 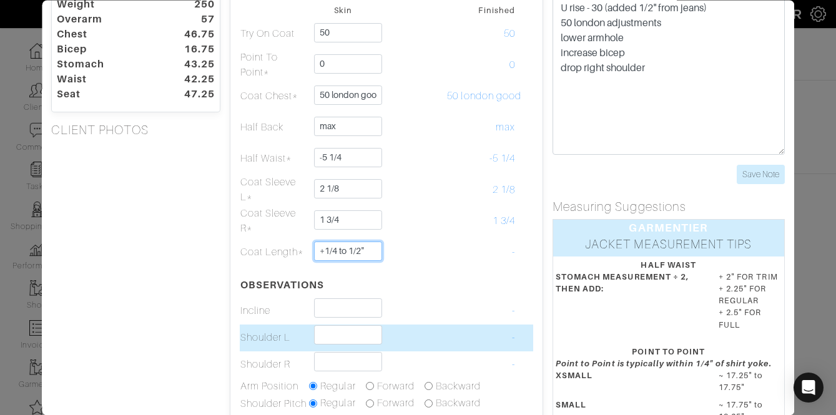 I want to click on input: Save Note, so click(x=761, y=174).